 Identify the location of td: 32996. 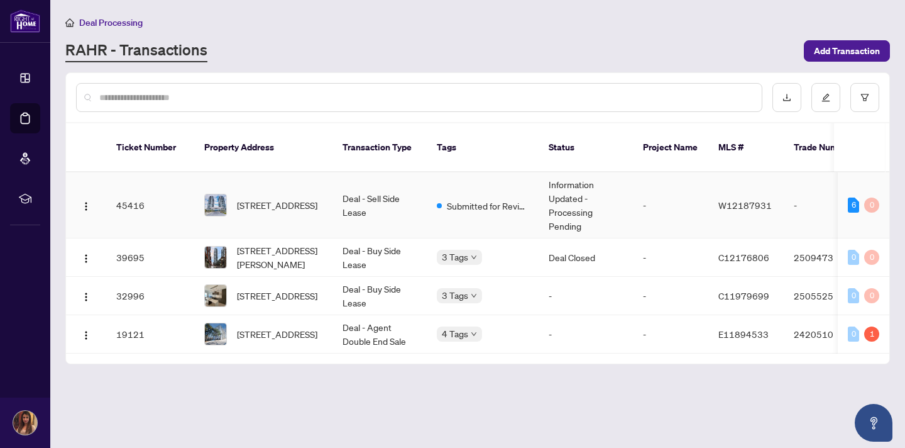
(150, 296).